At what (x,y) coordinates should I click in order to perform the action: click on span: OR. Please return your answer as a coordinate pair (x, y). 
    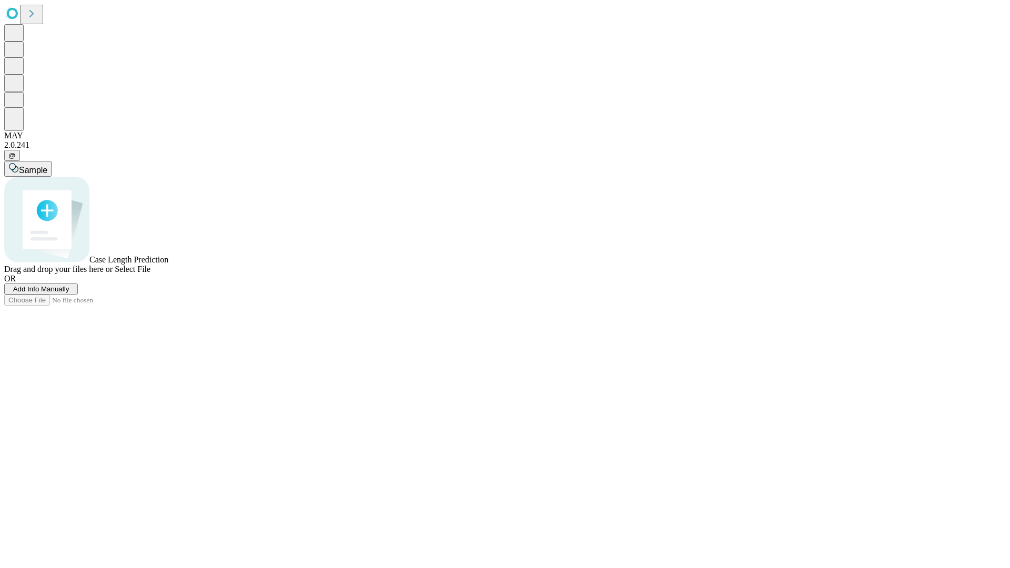
    Looking at the image, I should click on (10, 278).